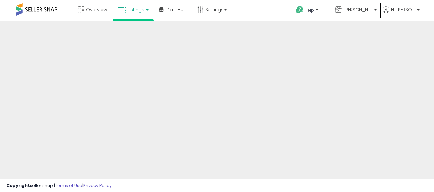 The width and height of the screenshot is (434, 192). What do you see at coordinates (299, 10) in the screenshot?
I see `i: Get Help` at bounding box center [299, 10].